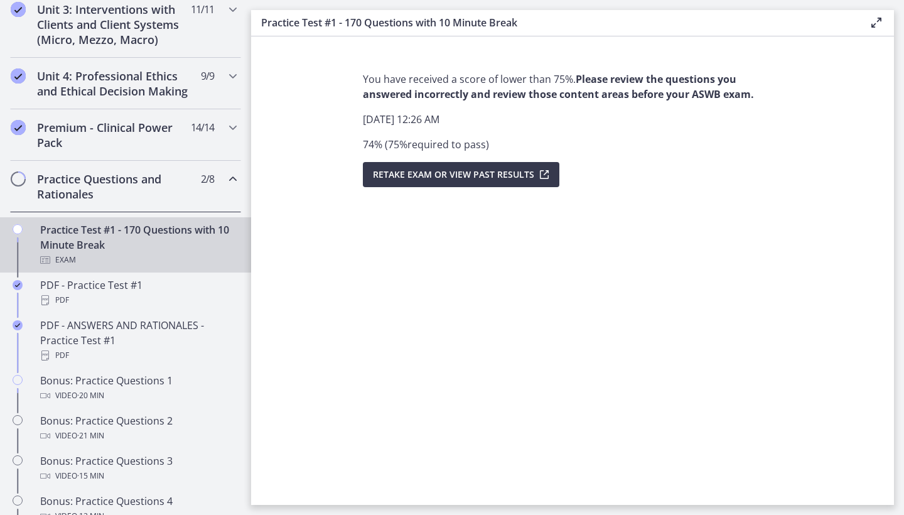 The height and width of the screenshot is (515, 904). Describe the element at coordinates (114, 24) in the screenshot. I see `h2: Unit 3: Interventions with Clients and Client Systems (Micro, Mezzo, Macro)` at that location.